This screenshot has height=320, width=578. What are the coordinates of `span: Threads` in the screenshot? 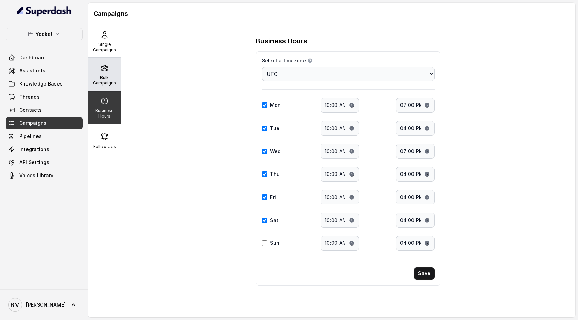 It's located at (29, 97).